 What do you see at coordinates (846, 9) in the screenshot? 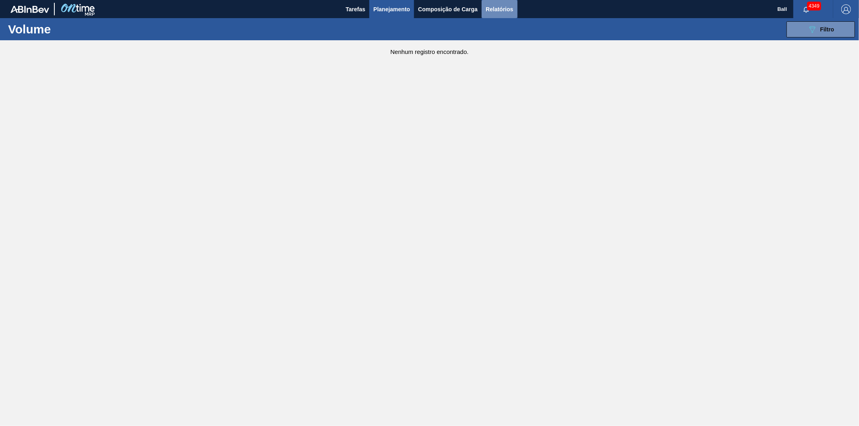
I see `img: Logout` at bounding box center [846, 9].